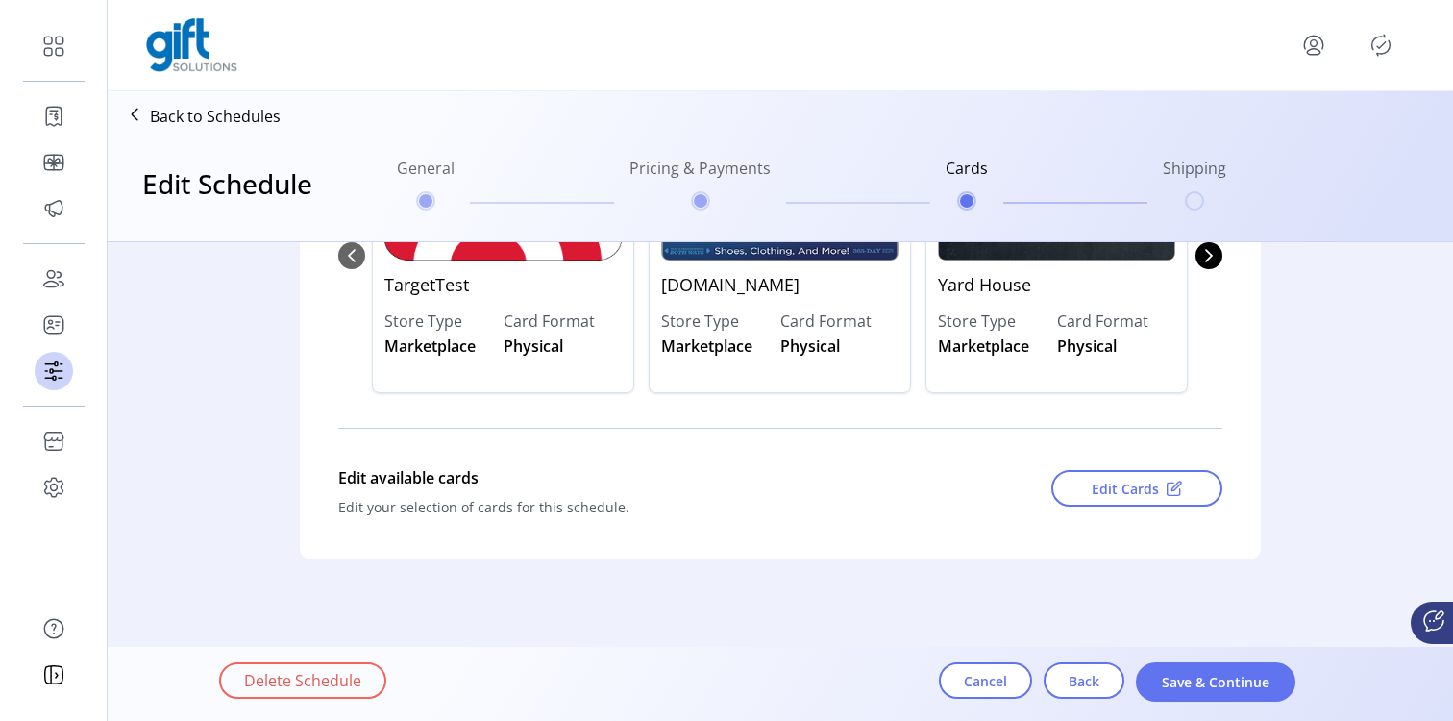 The image size is (1453, 721). What do you see at coordinates (654, 478) in the screenshot?
I see `div: Edit available cards` at bounding box center [654, 478].